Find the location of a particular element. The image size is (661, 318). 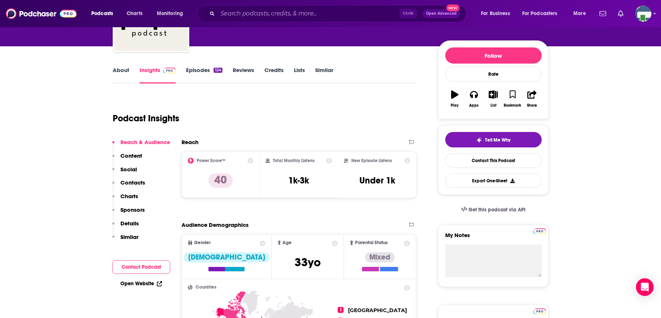

span: Age is located at coordinates (287, 243).